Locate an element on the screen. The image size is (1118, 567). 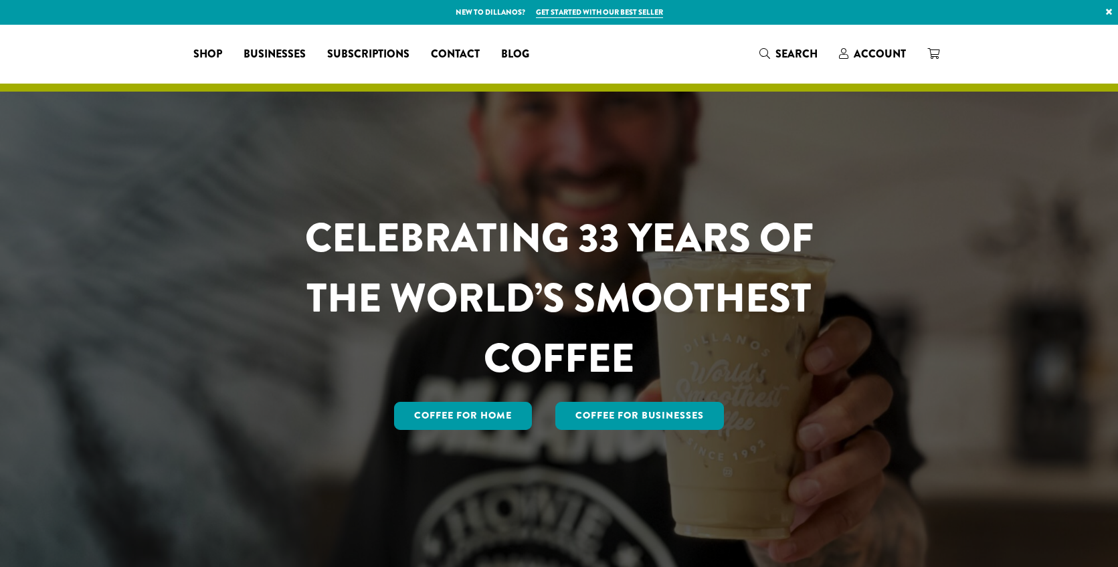
h1: CELEBRATING 33 YEARS OF THE WORLD’S SMOOTHEST COFFEE is located at coordinates (559, 298).